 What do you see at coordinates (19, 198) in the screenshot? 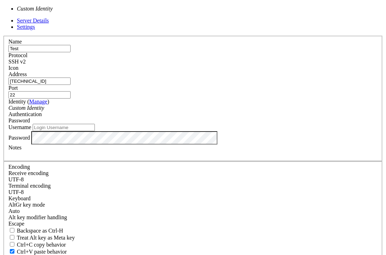
I see `label: Keyboard` at bounding box center [19, 198].